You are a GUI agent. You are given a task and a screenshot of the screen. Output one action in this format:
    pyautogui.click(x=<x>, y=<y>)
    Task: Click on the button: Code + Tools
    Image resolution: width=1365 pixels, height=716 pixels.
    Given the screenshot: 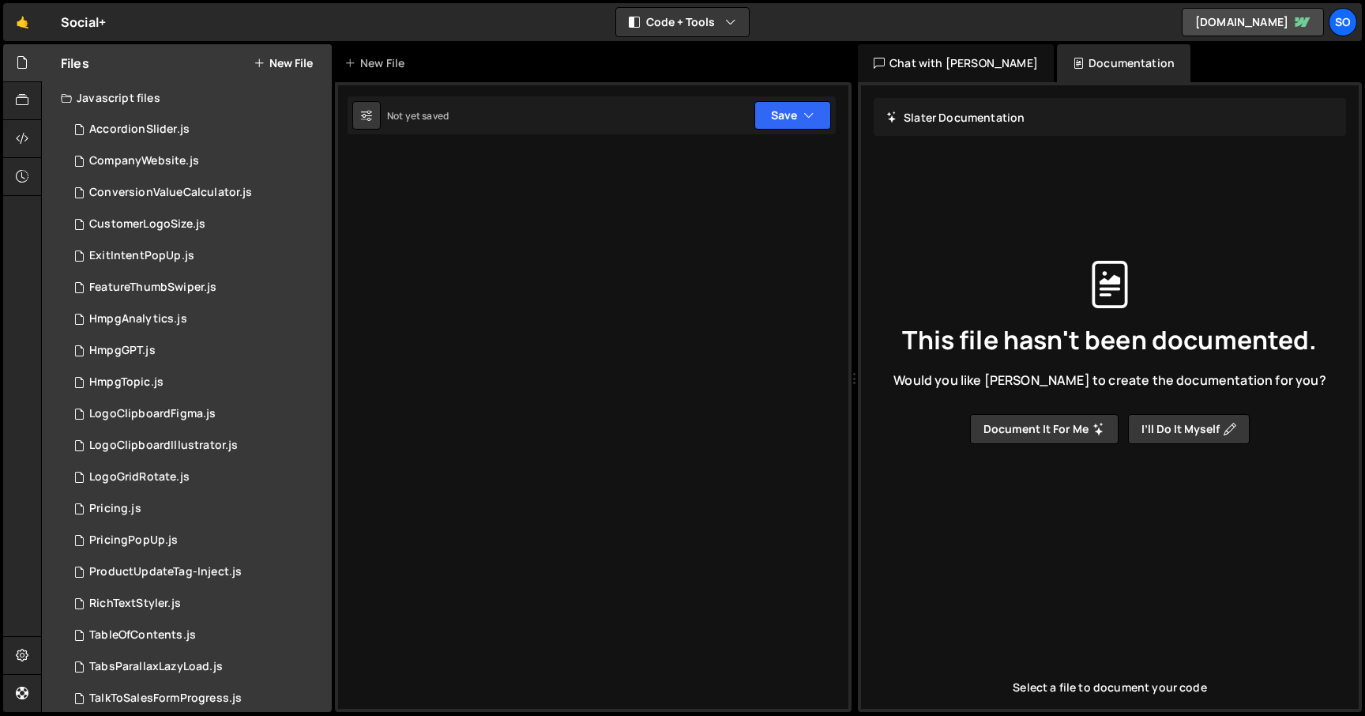 What is the action you would take?
    pyautogui.click(x=682, y=22)
    